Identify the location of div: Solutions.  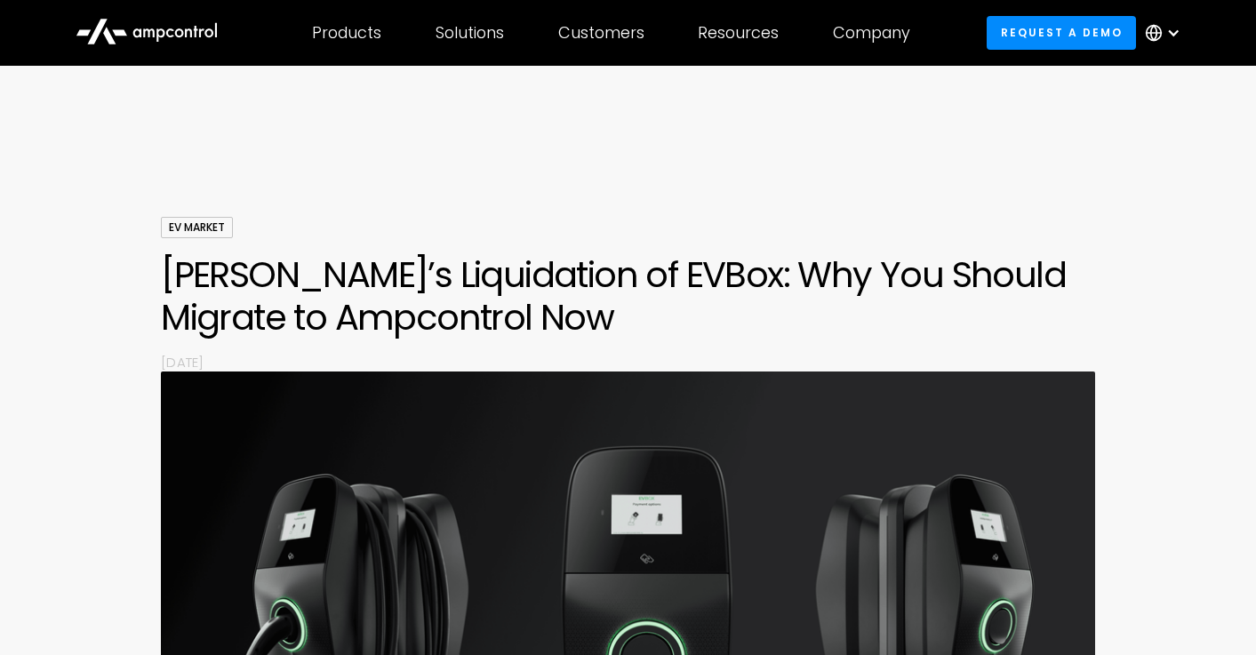
(469, 33).